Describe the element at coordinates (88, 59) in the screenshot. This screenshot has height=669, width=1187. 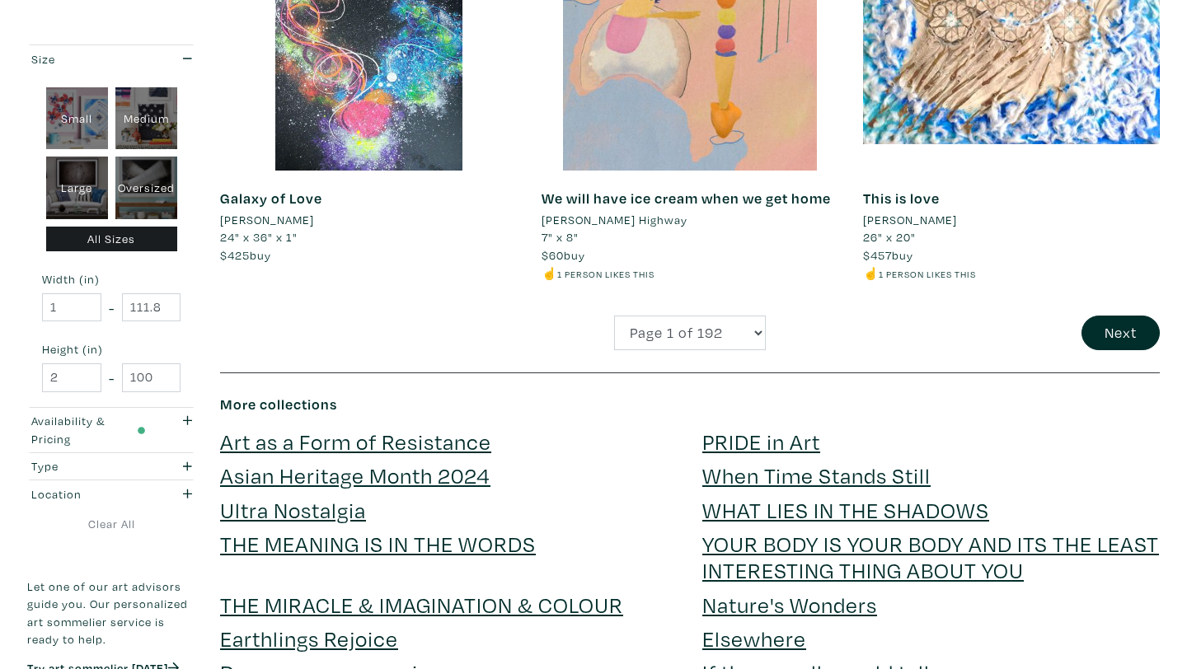
I see `div: Size` at that location.